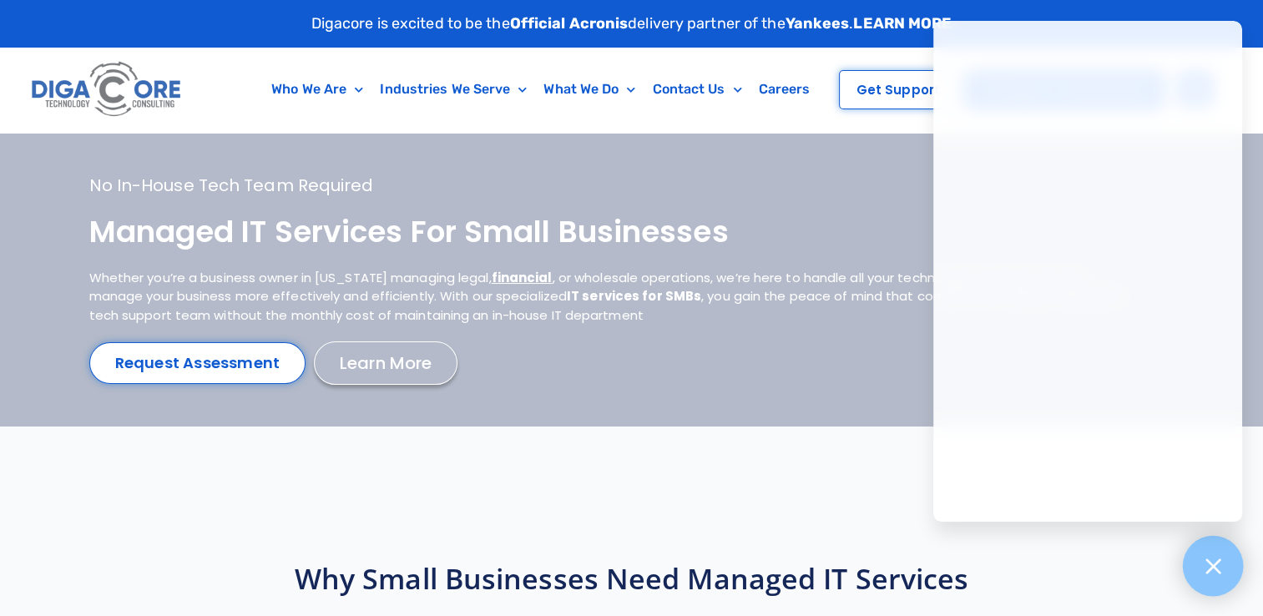 This screenshot has height=616, width=1263. What do you see at coordinates (522, 277) in the screenshot?
I see `strong: financial` at bounding box center [522, 277].